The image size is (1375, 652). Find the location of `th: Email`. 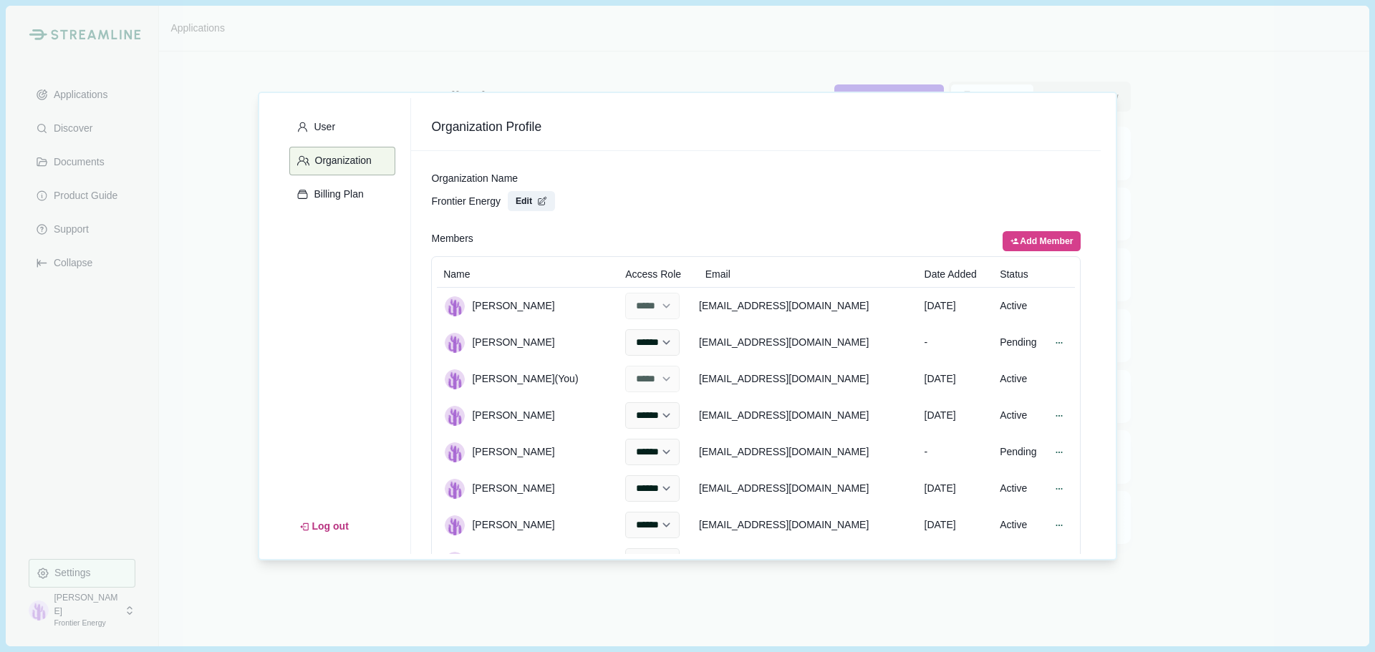

th: Email is located at coordinates (809, 275).